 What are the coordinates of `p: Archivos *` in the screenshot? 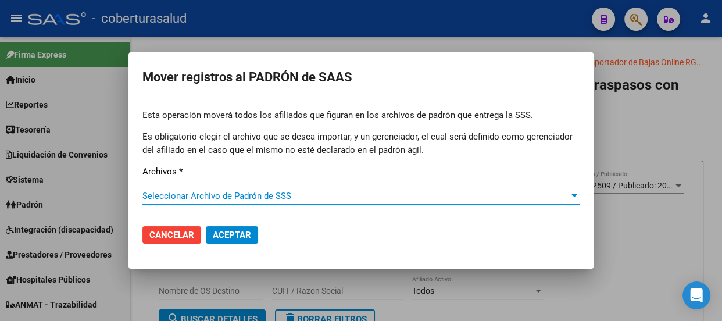 It's located at (361, 171).